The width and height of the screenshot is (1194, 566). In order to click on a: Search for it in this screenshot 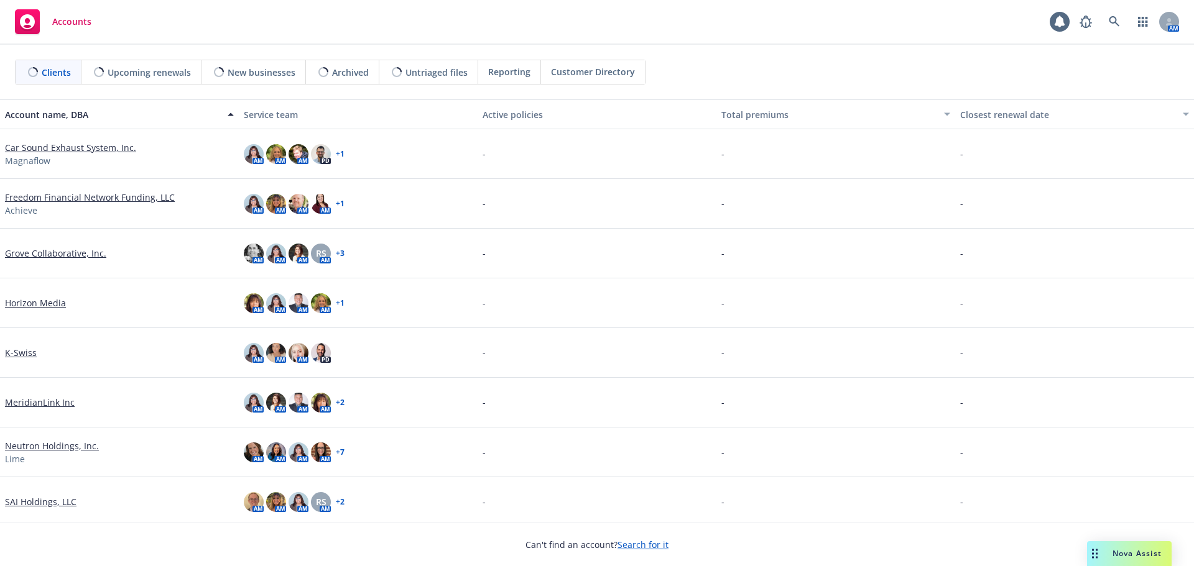, I will do `click(643, 545)`.